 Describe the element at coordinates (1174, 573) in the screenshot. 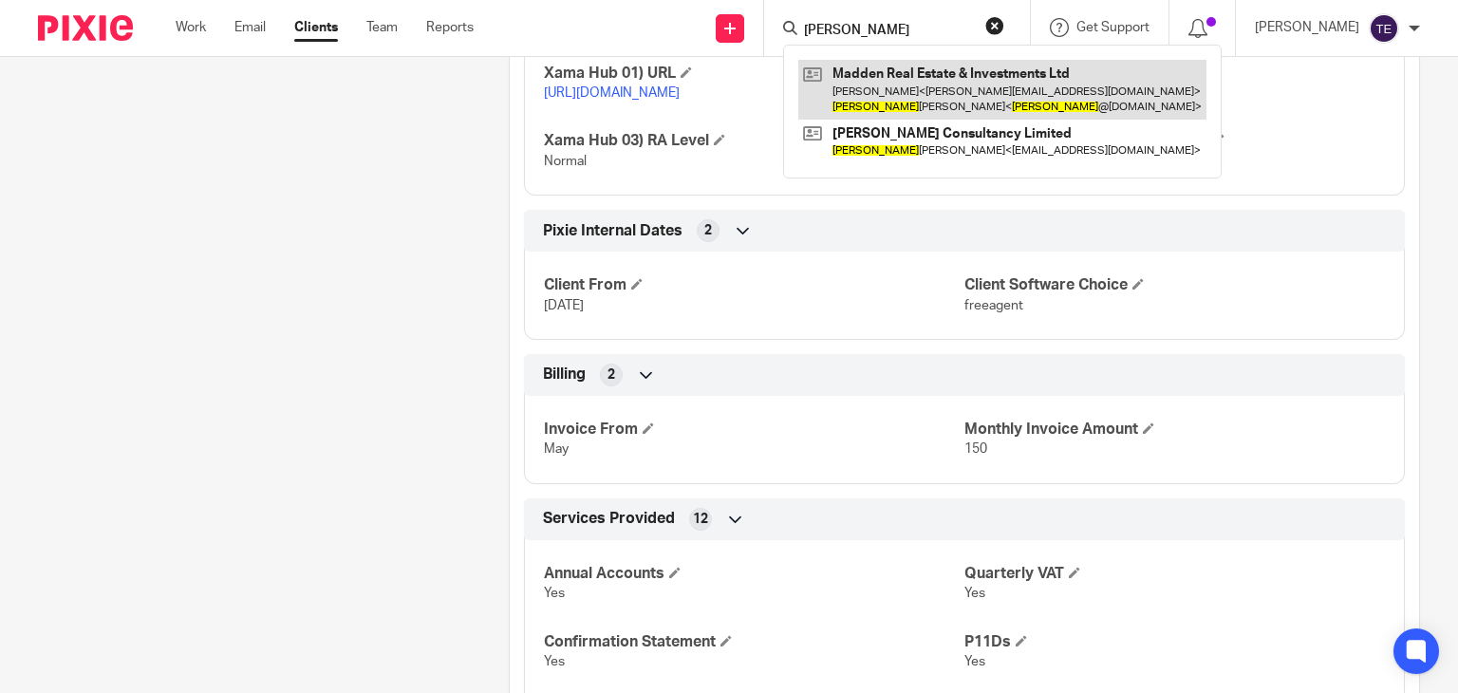

I see `h4: Quarterly VAT` at that location.